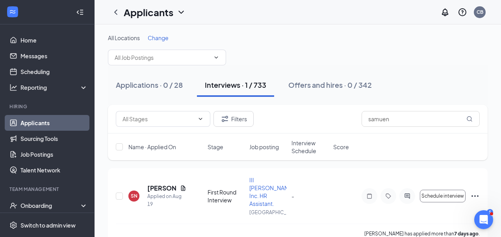  What do you see at coordinates (310, 147) in the screenshot?
I see `span: Interview Schedule` at bounding box center [310, 147].